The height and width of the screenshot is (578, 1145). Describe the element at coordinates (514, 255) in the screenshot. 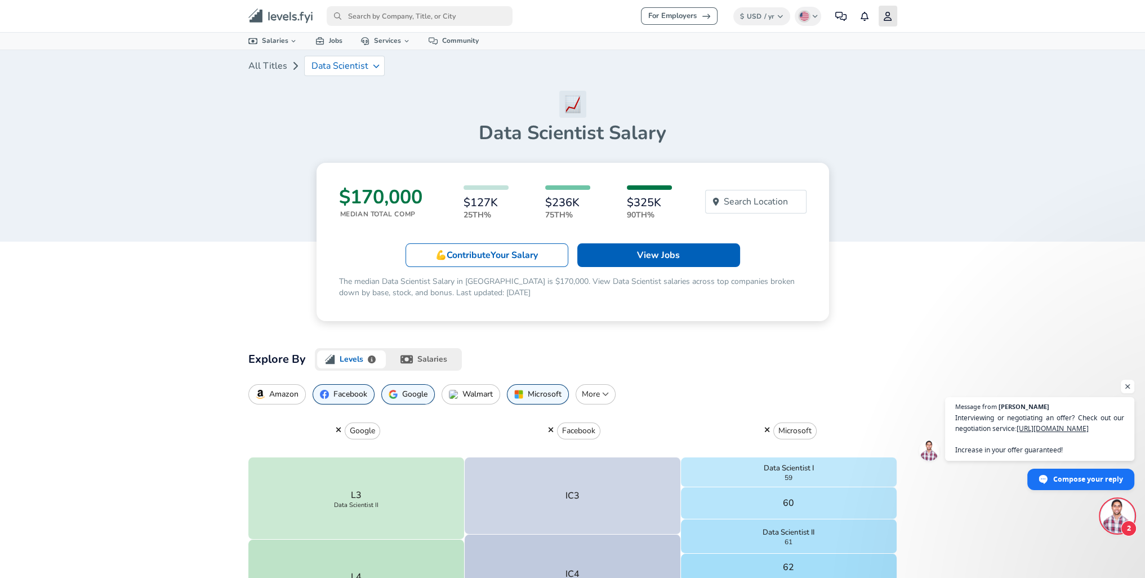

I see `span: Your Salary` at that location.